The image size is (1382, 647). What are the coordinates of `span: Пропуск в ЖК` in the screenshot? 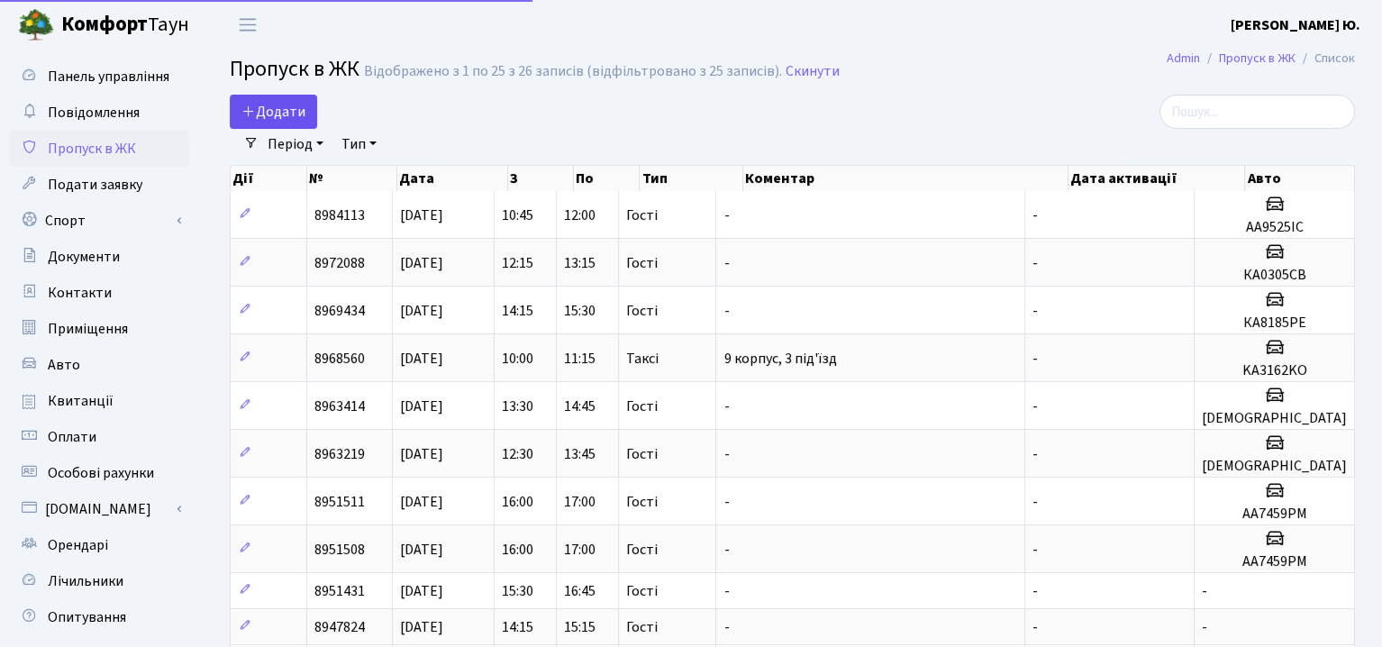 It's located at (92, 149).